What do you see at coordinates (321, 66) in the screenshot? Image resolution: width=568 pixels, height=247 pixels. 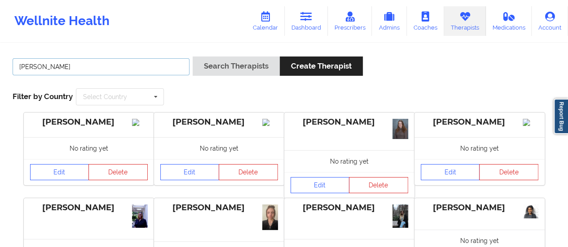 I see `button: Create Therapist` at bounding box center [321, 66].